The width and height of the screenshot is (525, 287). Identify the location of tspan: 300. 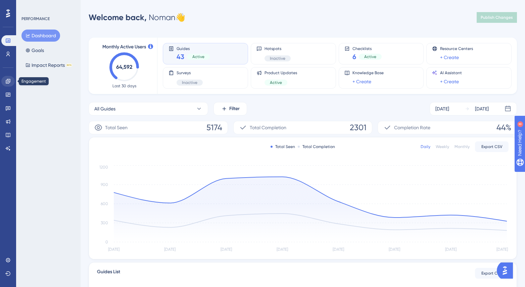
(104, 223).